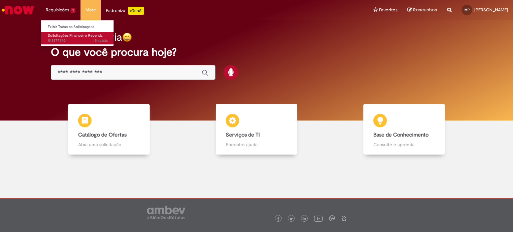 The width and height of the screenshot is (513, 232). I want to click on img: logo_footer_facebook.png, so click(278, 219).